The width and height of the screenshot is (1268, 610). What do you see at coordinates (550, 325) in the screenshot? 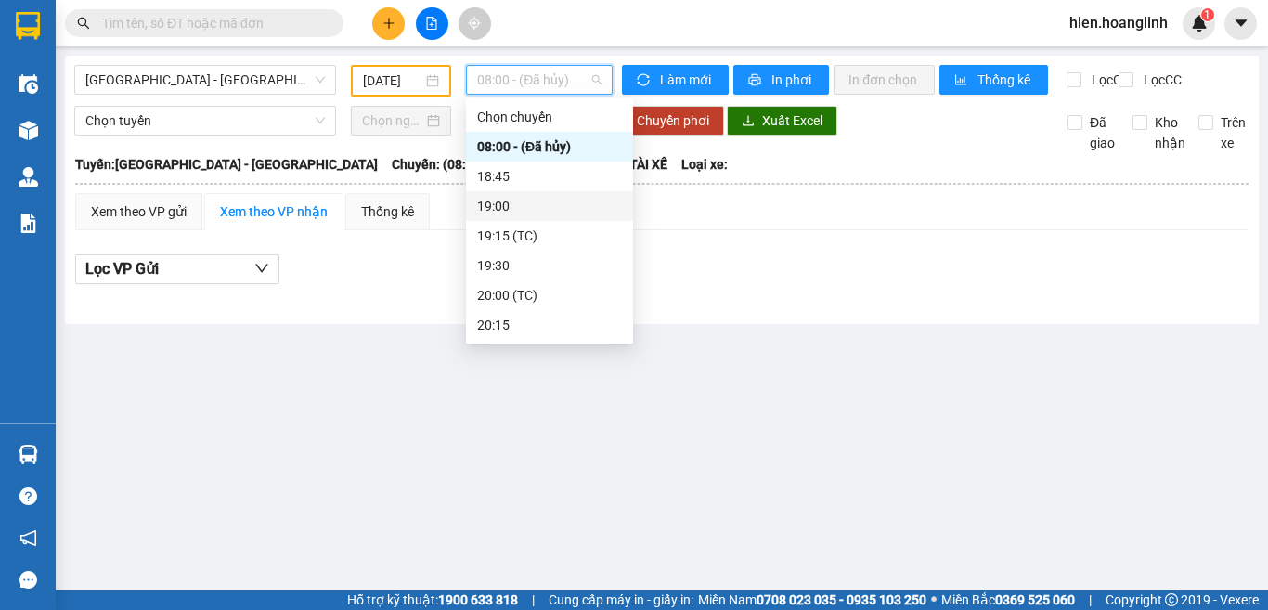
I see `div: 20:15` at bounding box center [550, 325].